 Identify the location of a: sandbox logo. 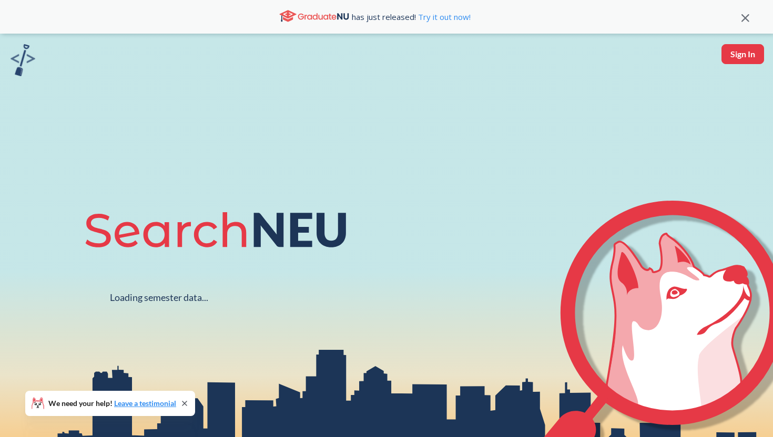
(23, 61).